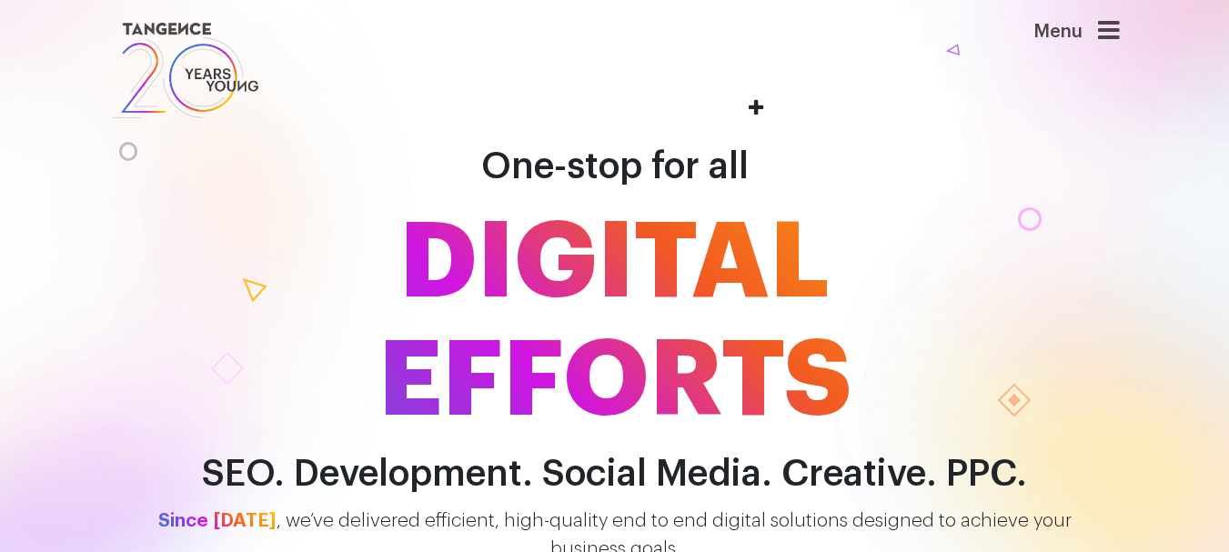  I want to click on img: logo SVG, so click(186, 70).